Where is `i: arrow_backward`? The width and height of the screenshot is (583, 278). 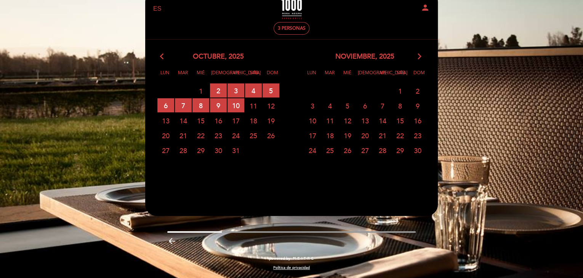
i: arrow_backward is located at coordinates (172, 241).